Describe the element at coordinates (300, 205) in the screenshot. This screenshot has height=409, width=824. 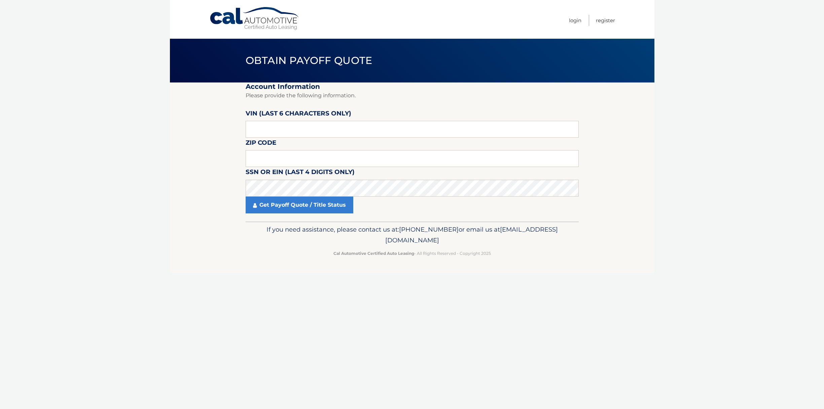
I see `a: Get Payoff Quote / Title Status` at that location.